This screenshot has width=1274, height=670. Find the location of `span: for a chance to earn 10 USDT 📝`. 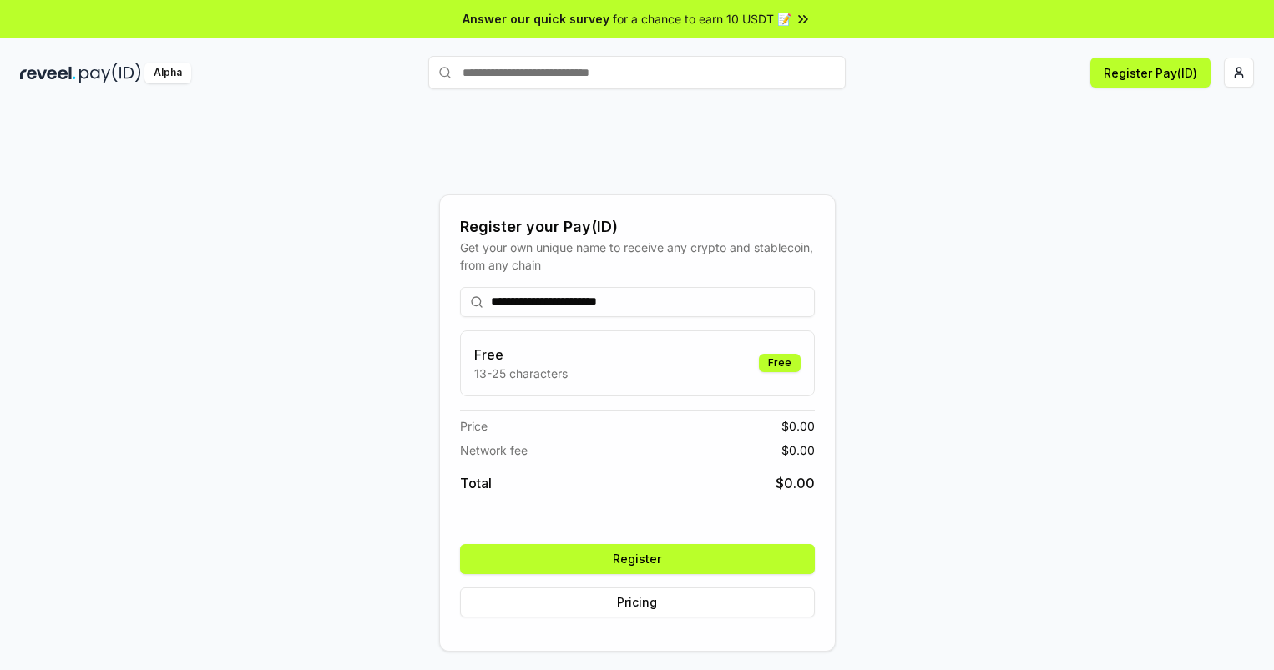

span: for a chance to earn 10 USDT 📝 is located at coordinates (702, 18).